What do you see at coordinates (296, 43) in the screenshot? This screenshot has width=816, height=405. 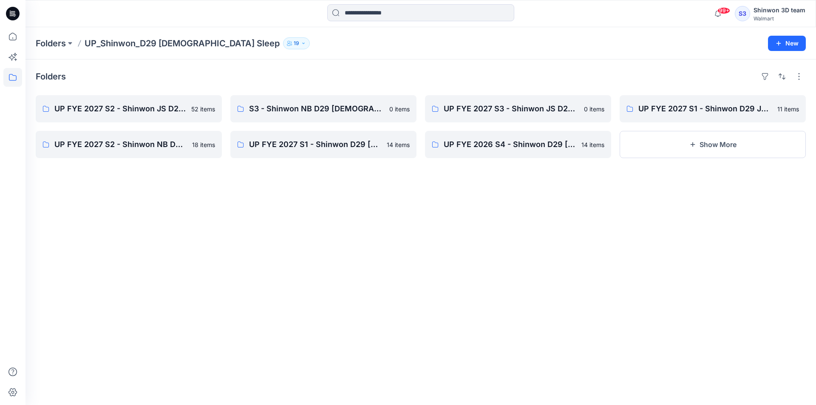 I see `p: 19` at bounding box center [296, 43].